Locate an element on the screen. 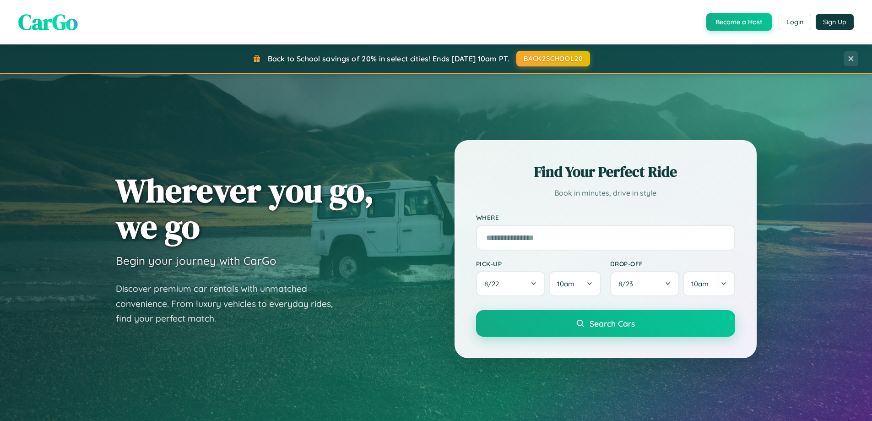 The image size is (872, 421). span: 8 / 23 is located at coordinates (628, 283).